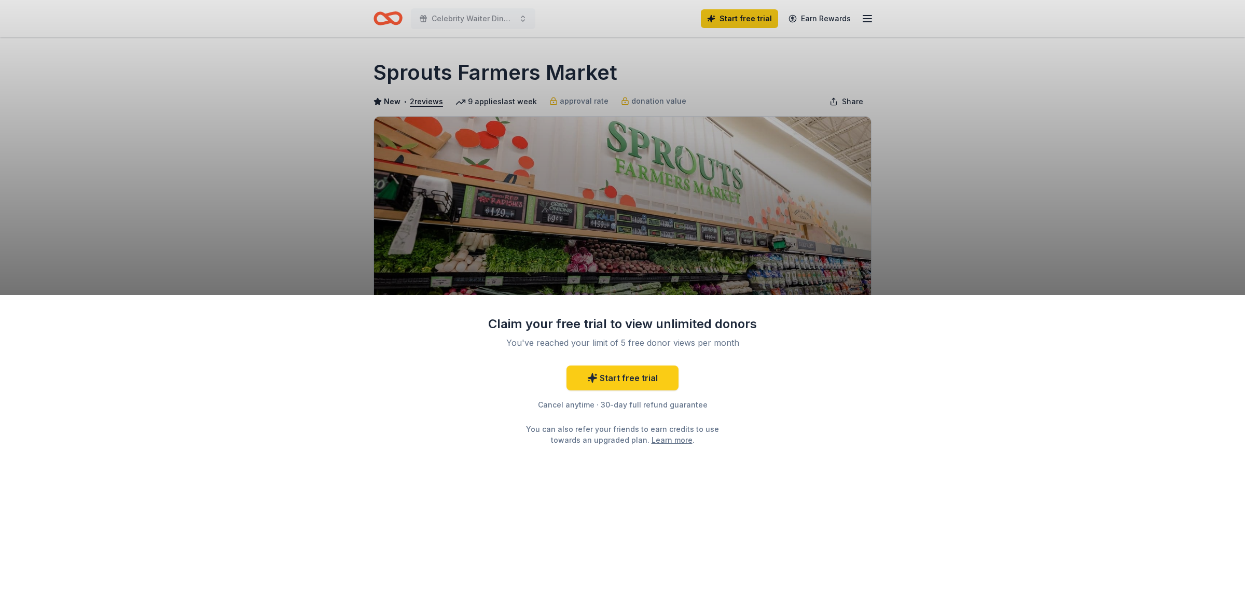  What do you see at coordinates (672, 440) in the screenshot?
I see `a: Learn more` at bounding box center [672, 440].